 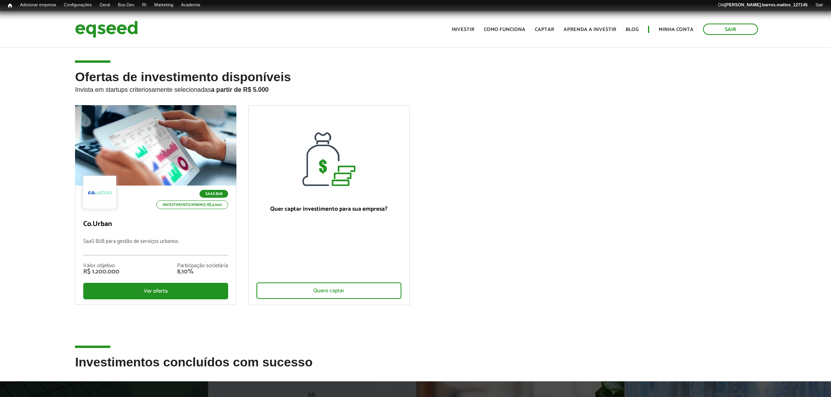 What do you see at coordinates (329, 209) in the screenshot?
I see `p: Quer captar investimento para sua empresa?` at bounding box center [329, 209].